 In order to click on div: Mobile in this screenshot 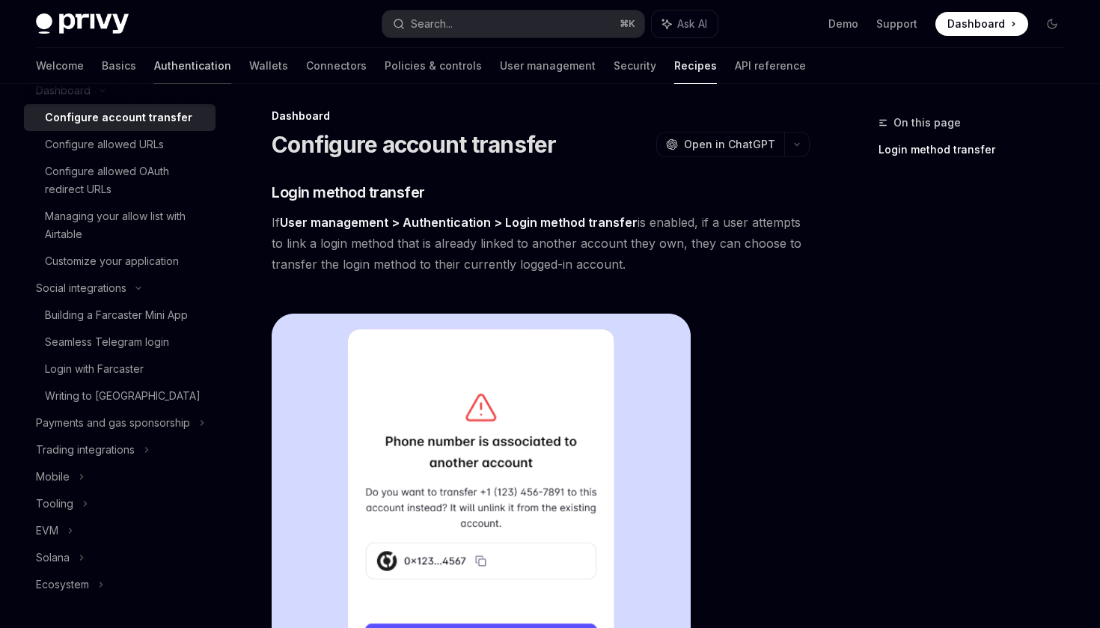, I will do `click(52, 476)`.